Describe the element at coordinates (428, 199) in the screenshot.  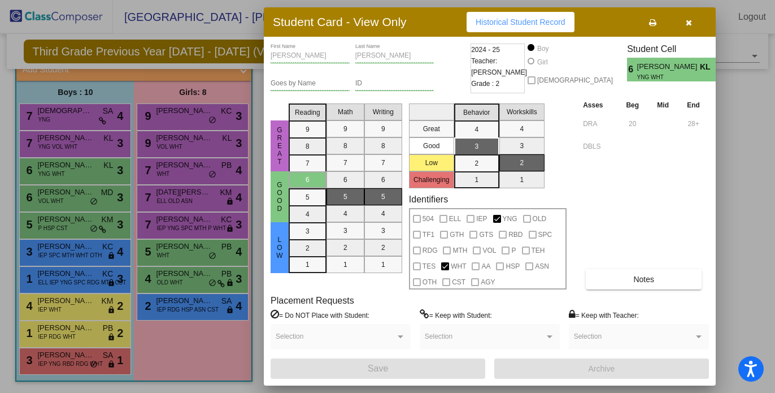
I see `label: Identifiers` at that location.